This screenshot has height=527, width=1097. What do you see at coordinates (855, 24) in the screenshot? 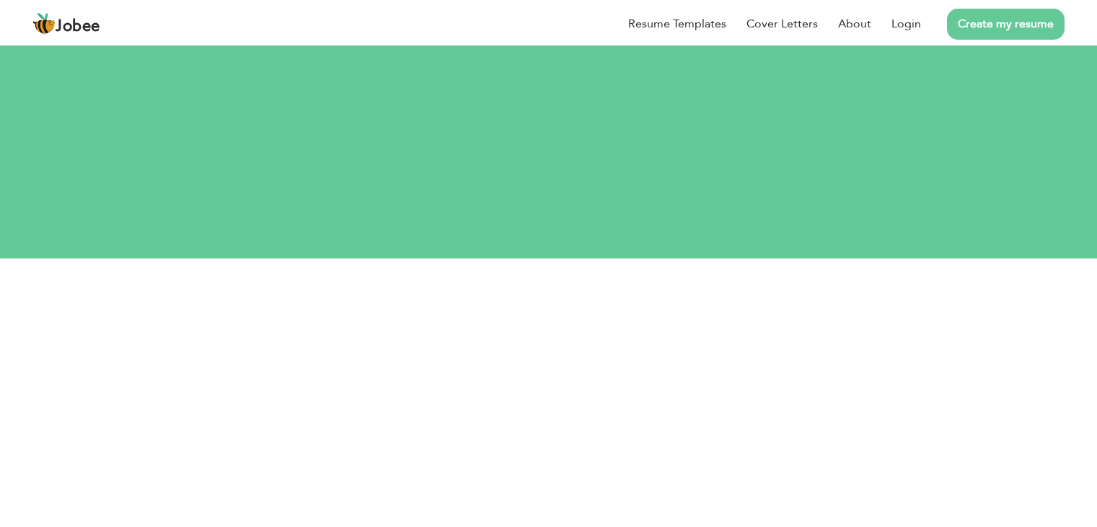
I see `a: About` at bounding box center [855, 24].